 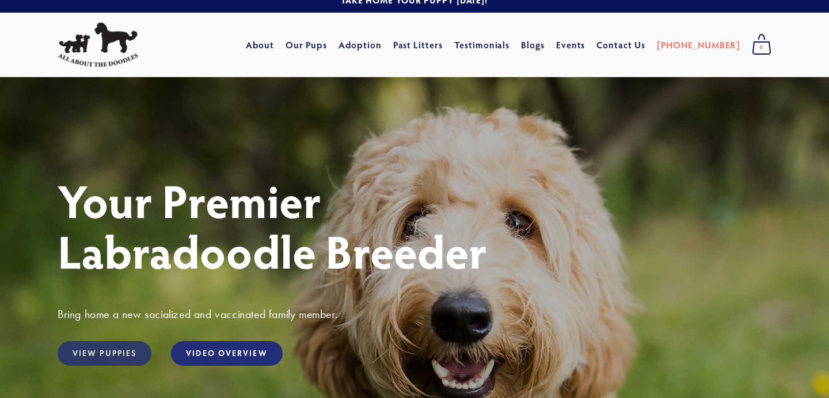 I want to click on a: Testimonials, so click(x=482, y=45).